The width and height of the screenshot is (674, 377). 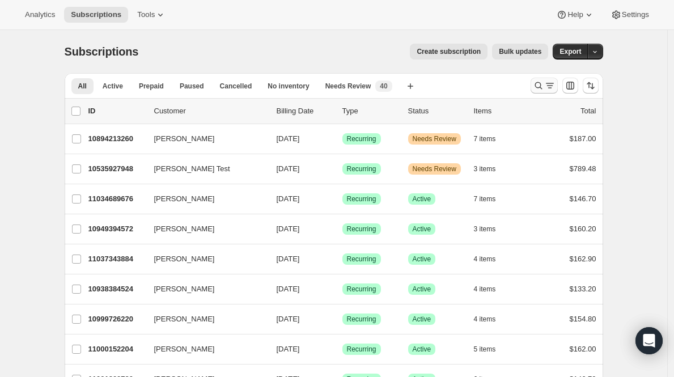 What do you see at coordinates (491, 229) in the screenshot?
I see `button: 3 items` at bounding box center [491, 229].